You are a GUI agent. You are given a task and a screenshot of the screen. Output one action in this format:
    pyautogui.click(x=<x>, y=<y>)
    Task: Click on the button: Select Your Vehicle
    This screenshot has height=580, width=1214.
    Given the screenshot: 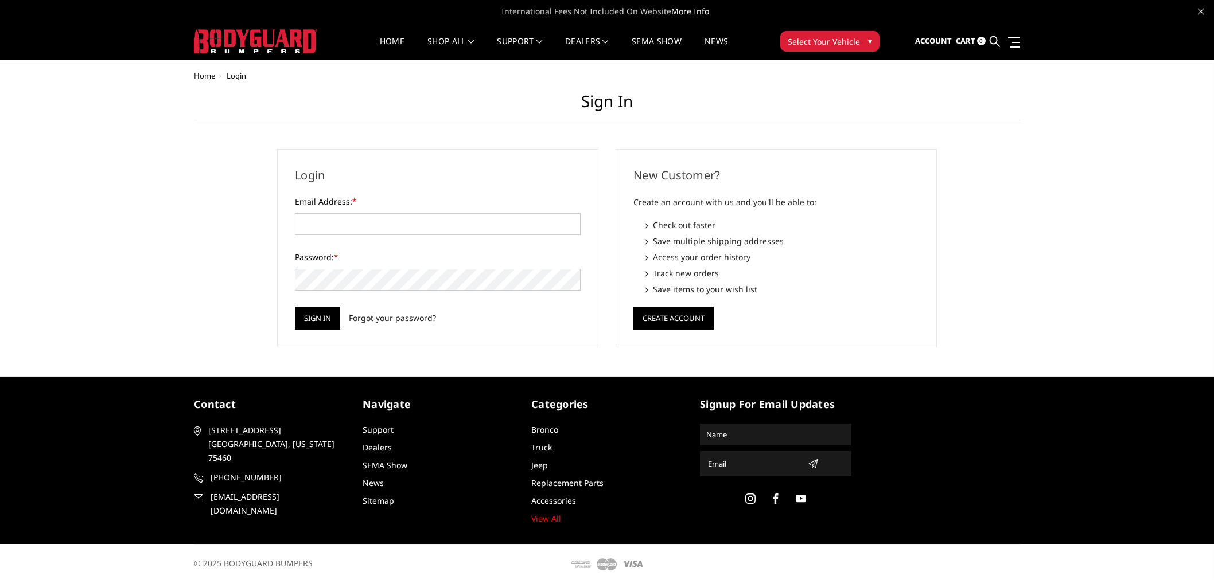 What is the action you would take?
    pyautogui.click(x=829, y=41)
    